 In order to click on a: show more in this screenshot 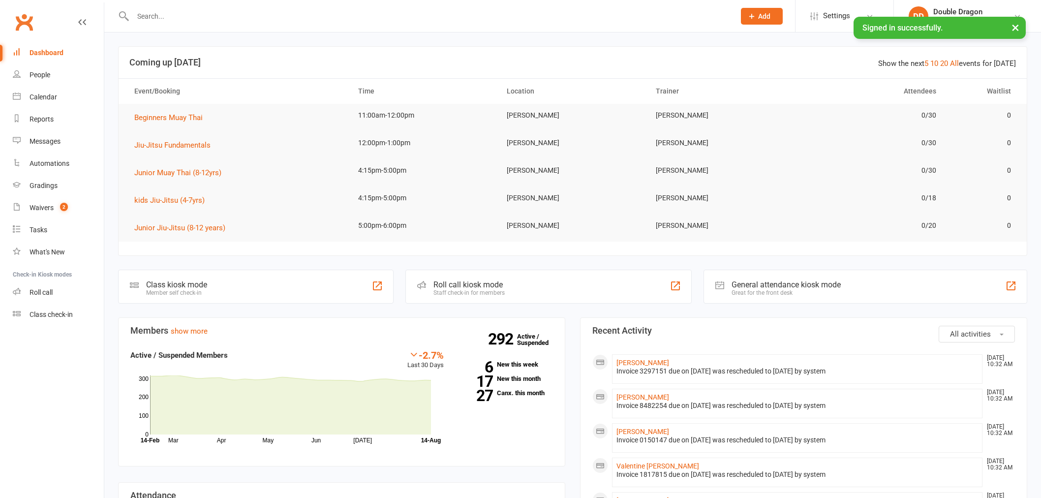, I will do `click(189, 331)`.